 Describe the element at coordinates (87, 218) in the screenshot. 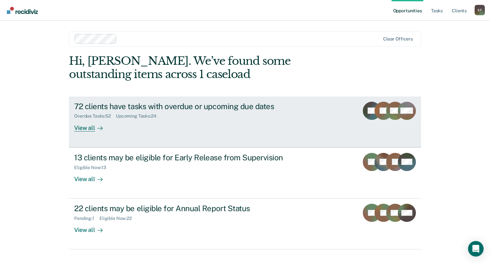

I see `div: Pending : 1` at that location.